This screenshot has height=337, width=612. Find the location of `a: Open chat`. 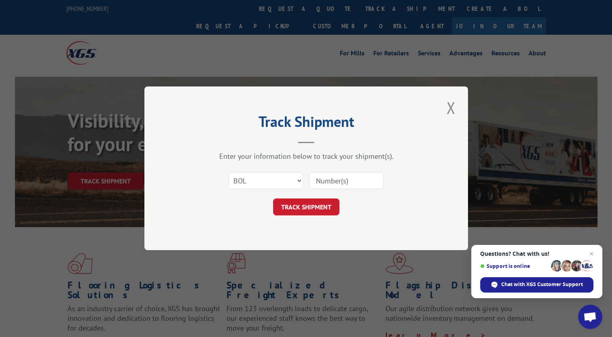

a: Open chat is located at coordinates (590, 317).